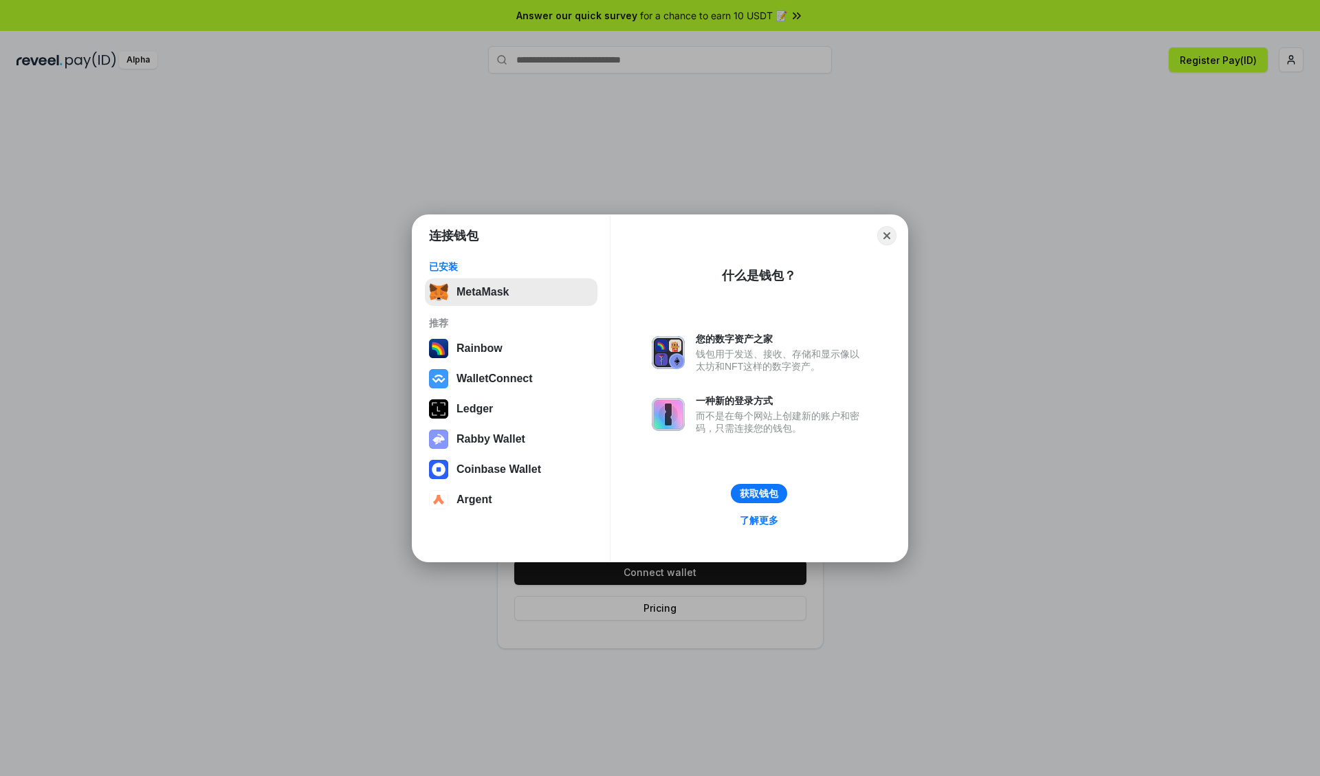 This screenshot has height=776, width=1320. What do you see at coordinates (511, 323) in the screenshot?
I see `div: 推荐` at bounding box center [511, 323].